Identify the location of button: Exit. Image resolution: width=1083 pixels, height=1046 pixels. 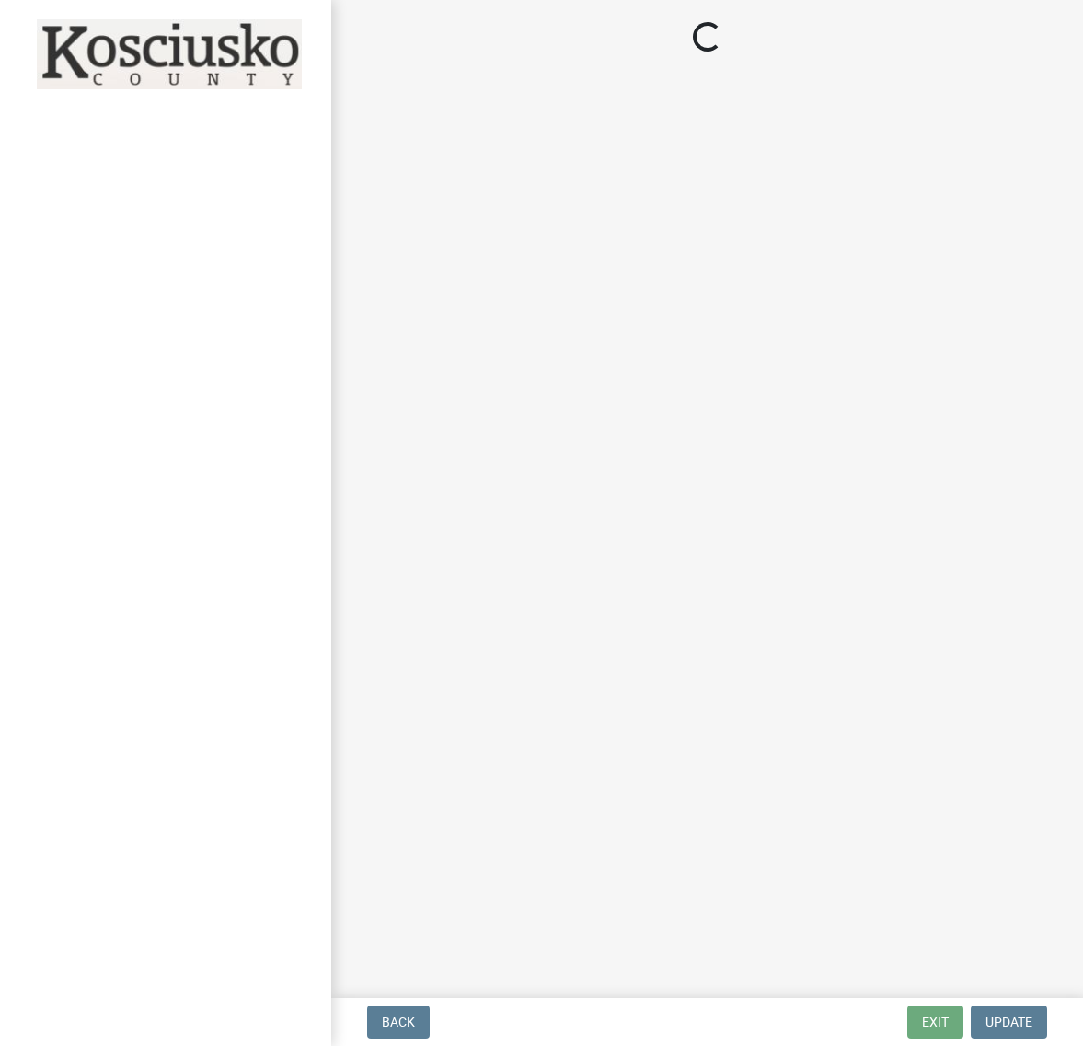
(934, 1022).